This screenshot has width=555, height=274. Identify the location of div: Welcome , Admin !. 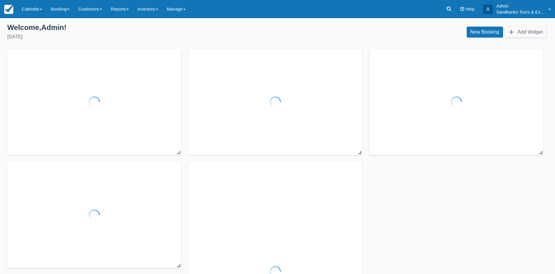
(140, 28).